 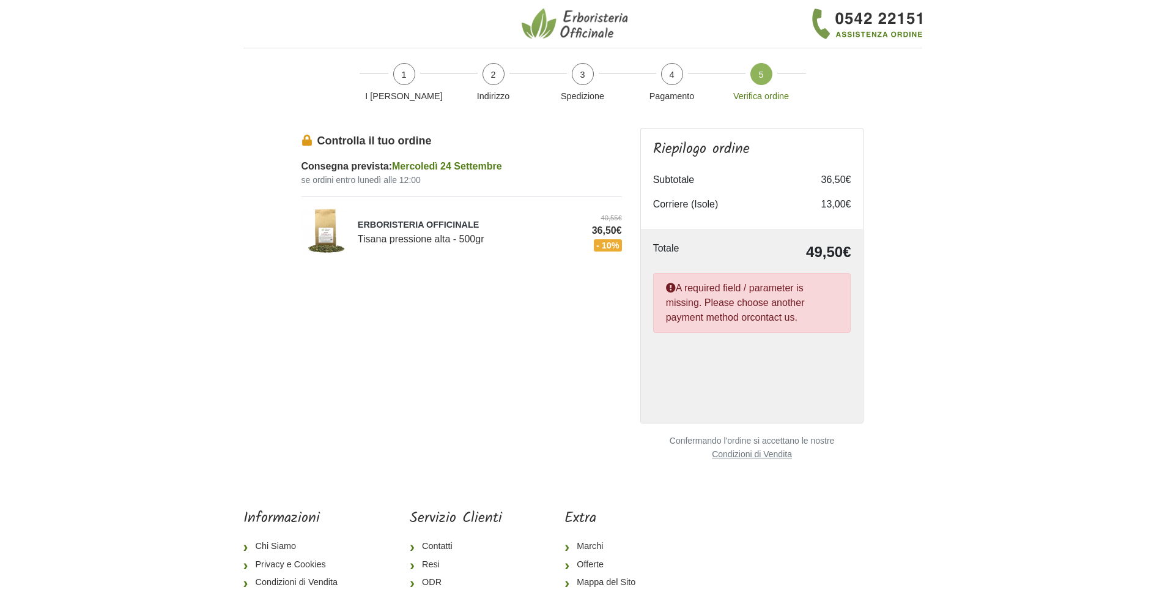 What do you see at coordinates (826, 204) in the screenshot?
I see `td: 13,00€` at bounding box center [826, 204].